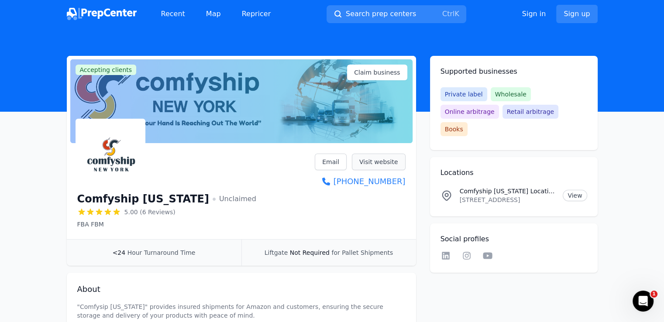 This screenshot has width=664, height=322. What do you see at coordinates (577, 14) in the screenshot?
I see `a: Sign up` at bounding box center [577, 14].